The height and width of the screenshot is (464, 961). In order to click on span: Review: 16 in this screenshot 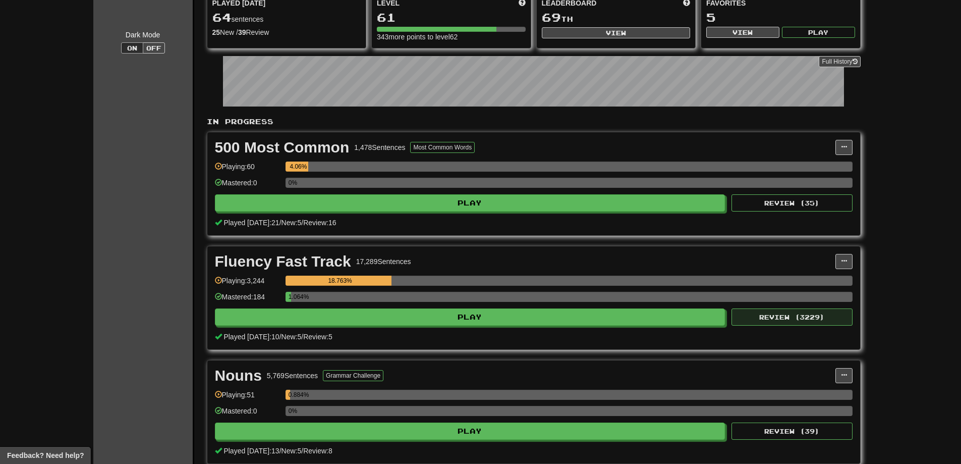, I will do `click(319, 223)`.